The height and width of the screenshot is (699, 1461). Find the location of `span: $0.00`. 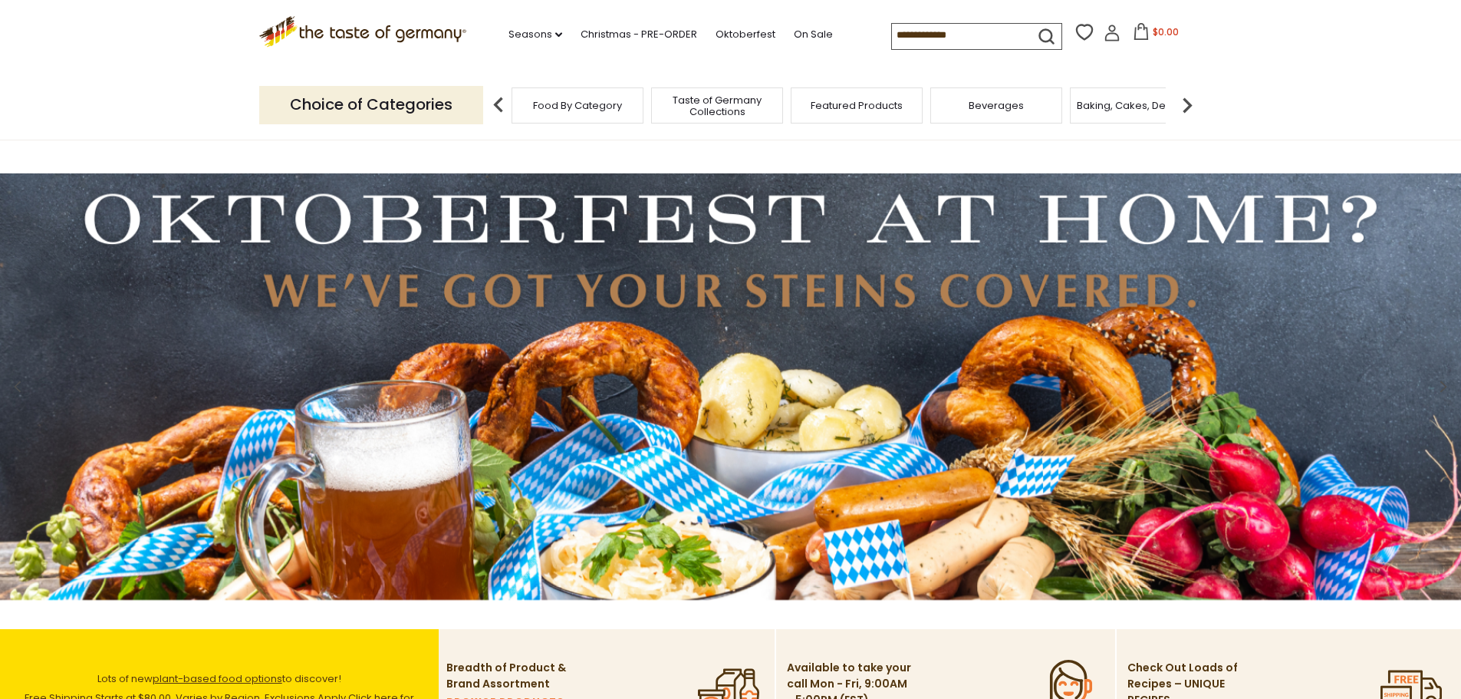

span: $0.00 is located at coordinates (1166, 31).